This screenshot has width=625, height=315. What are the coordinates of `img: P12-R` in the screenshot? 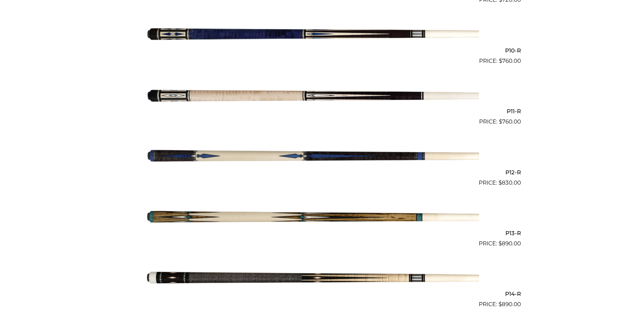 It's located at (313, 156).